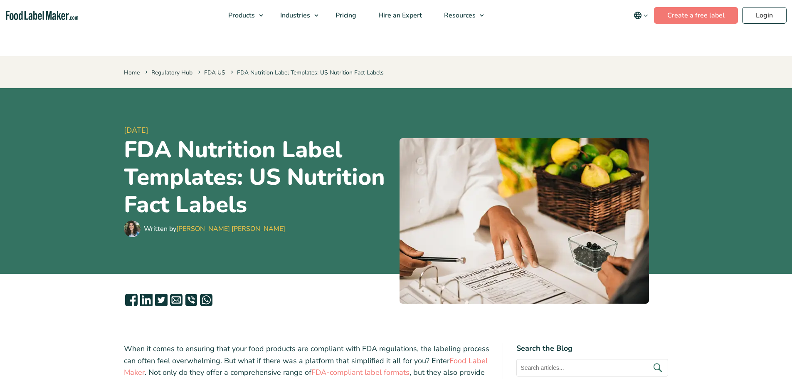 The width and height of the screenshot is (792, 379). Describe the element at coordinates (294, 15) in the screenshot. I see `span: Industries` at that location.